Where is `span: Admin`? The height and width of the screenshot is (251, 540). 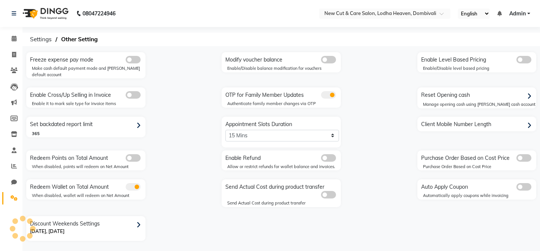
span: Admin is located at coordinates (518, 14).